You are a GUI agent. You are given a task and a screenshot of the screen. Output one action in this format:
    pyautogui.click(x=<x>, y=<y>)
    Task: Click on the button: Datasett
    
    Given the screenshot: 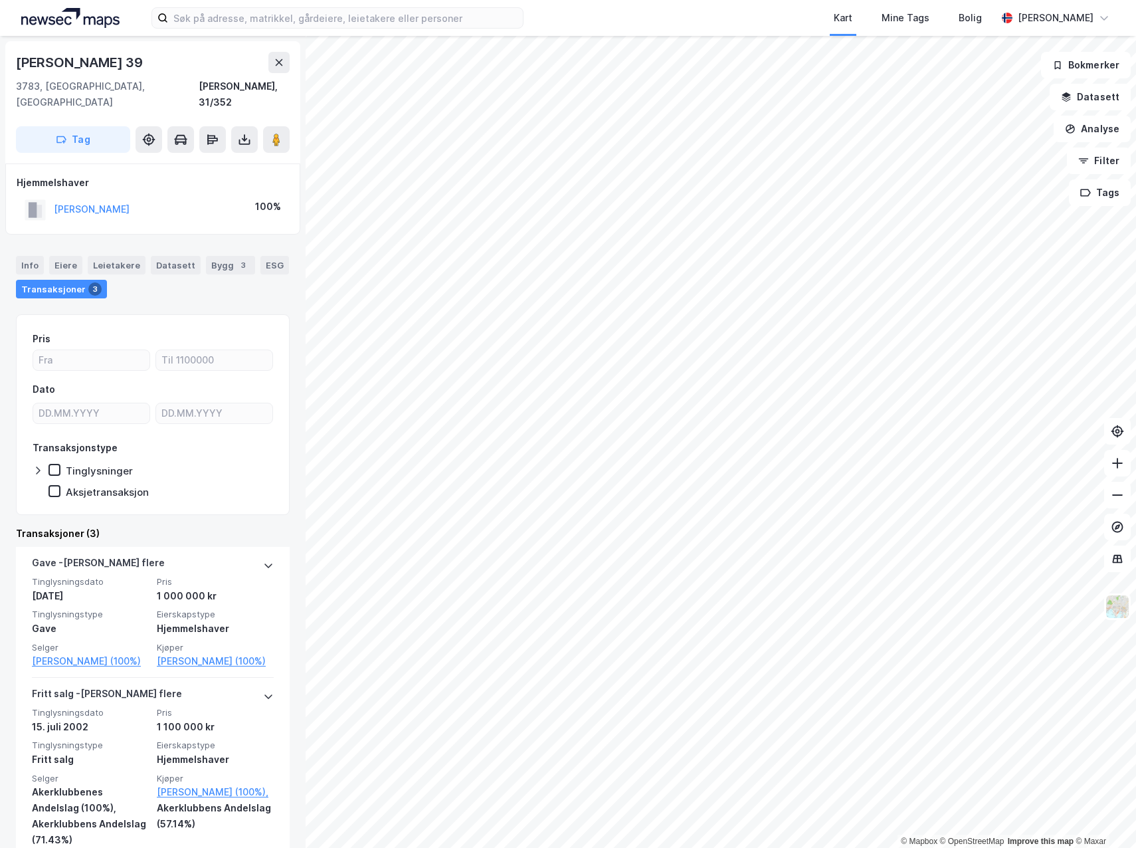 What is the action you would take?
    pyautogui.click(x=1090, y=97)
    